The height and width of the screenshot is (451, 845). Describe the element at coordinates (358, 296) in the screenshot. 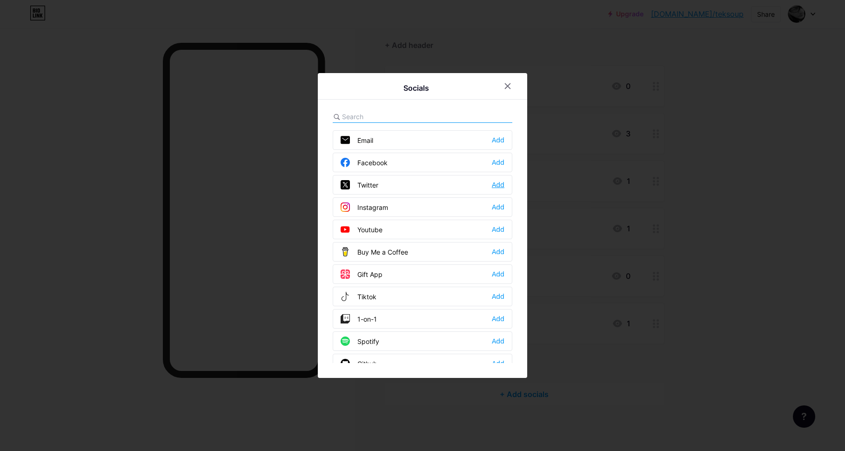

I see `div: Tiktok` at that location.